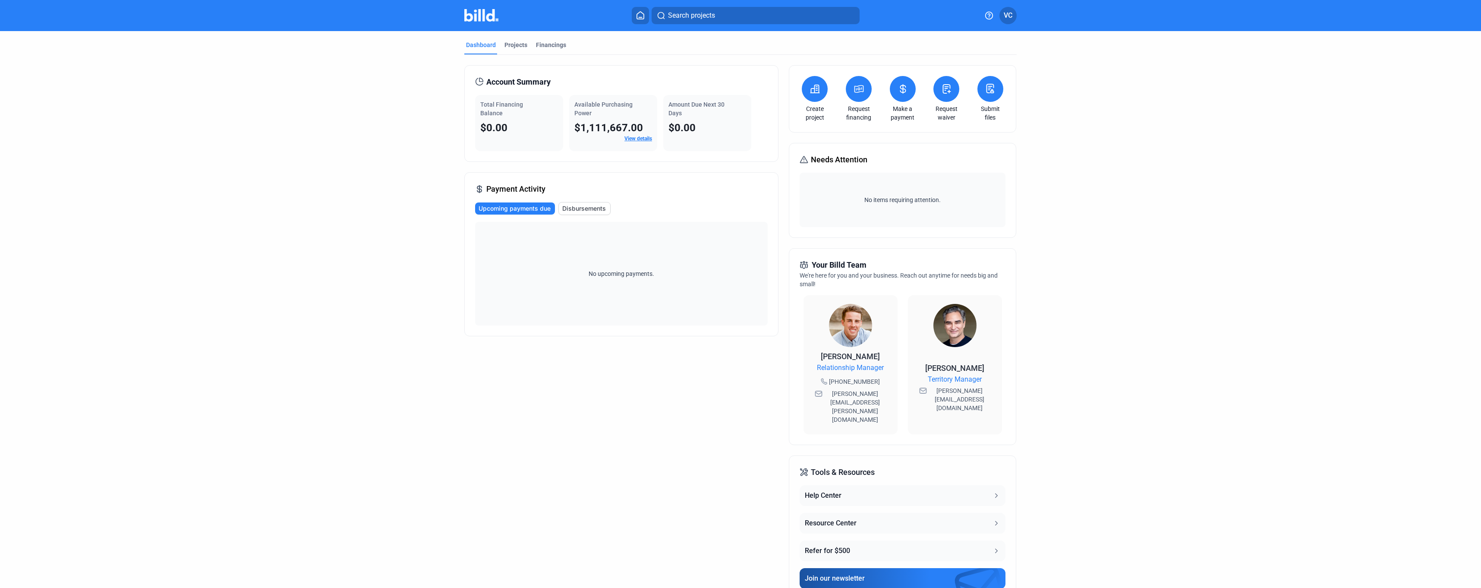  Describe the element at coordinates (603, 109) in the screenshot. I see `span: Available Purchasing Power` at that location.